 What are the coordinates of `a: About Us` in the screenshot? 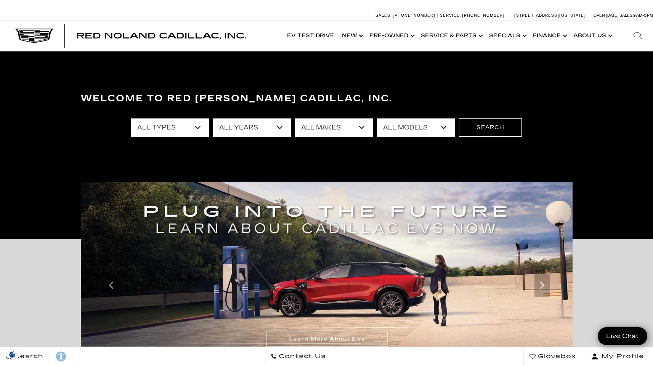 It's located at (592, 36).